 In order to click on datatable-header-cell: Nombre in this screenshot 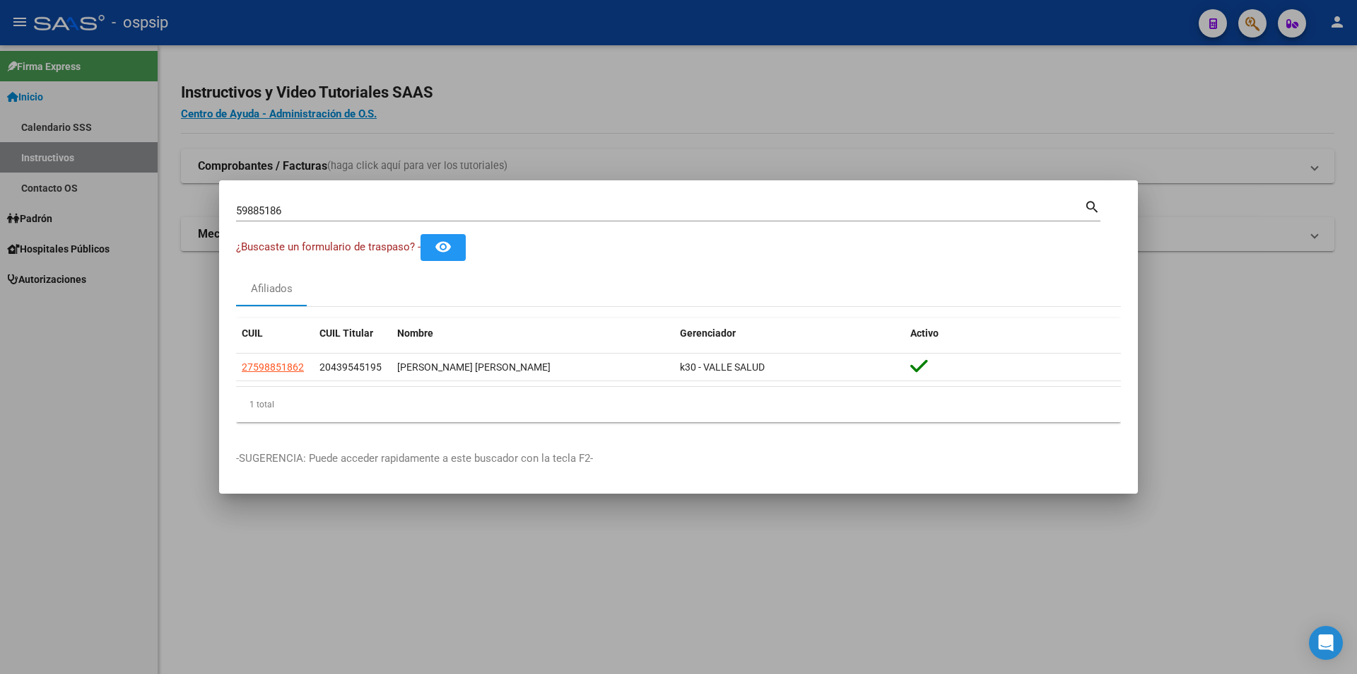, I will do `click(533, 333)`.